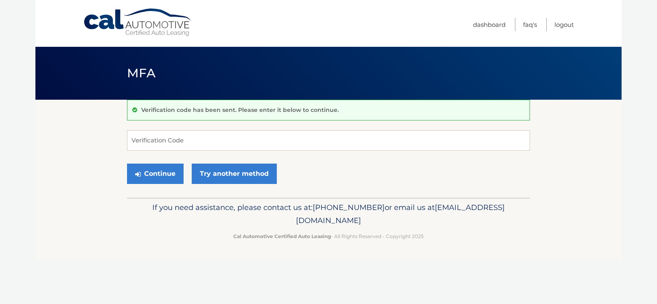 The width and height of the screenshot is (657, 304). What do you see at coordinates (329, 236) in the screenshot?
I see `p: - All Rights Reserved - Copyright 2025` at bounding box center [329, 236].